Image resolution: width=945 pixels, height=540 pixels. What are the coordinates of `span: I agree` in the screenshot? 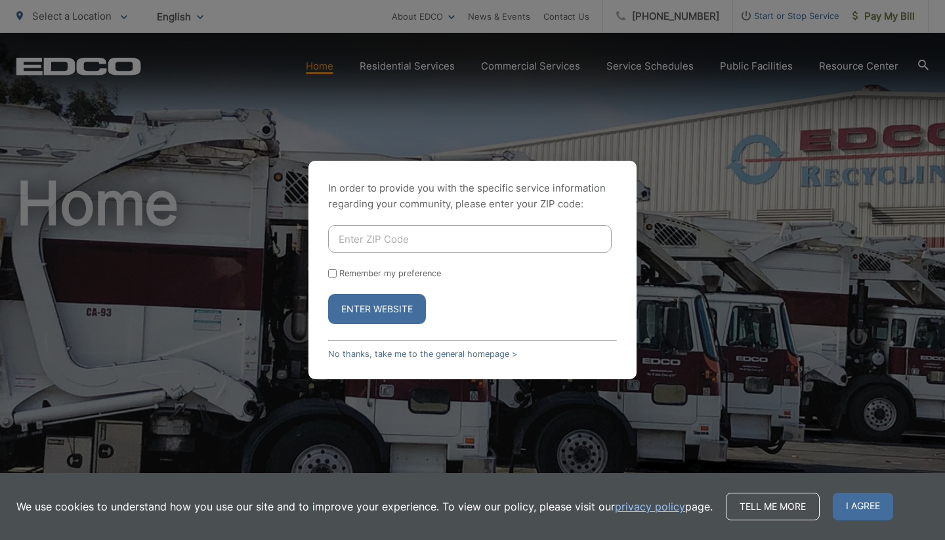 It's located at (863, 506).